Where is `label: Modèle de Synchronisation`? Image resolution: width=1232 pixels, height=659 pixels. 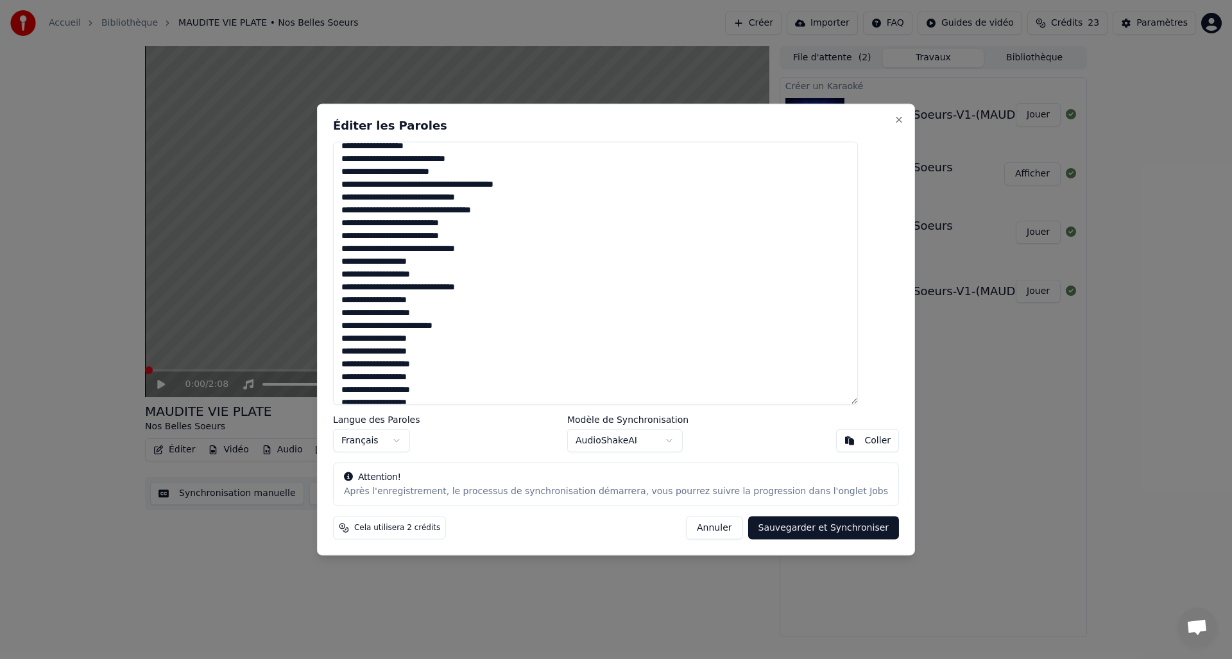
label: Modèle de Synchronisation is located at coordinates (628, 420).